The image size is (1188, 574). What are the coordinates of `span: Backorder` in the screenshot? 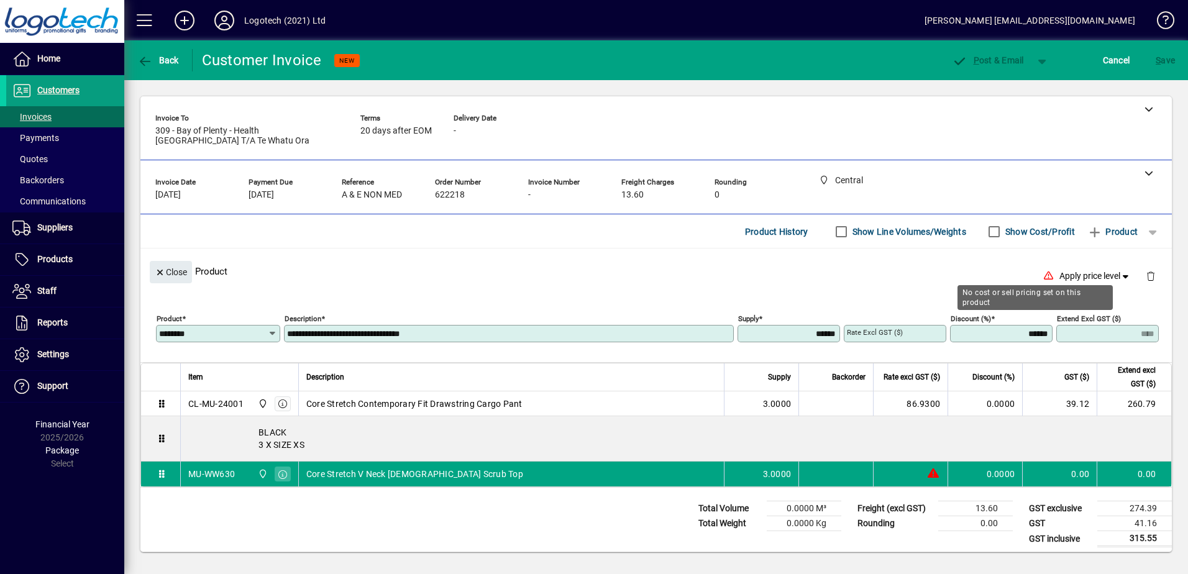 It's located at (849, 377).